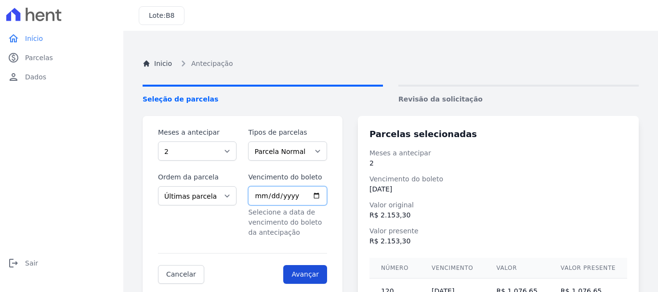 Image resolution: width=658 pixels, height=292 pixels. What do you see at coordinates (62, 77) in the screenshot?
I see `a: personDados` at bounding box center [62, 77].